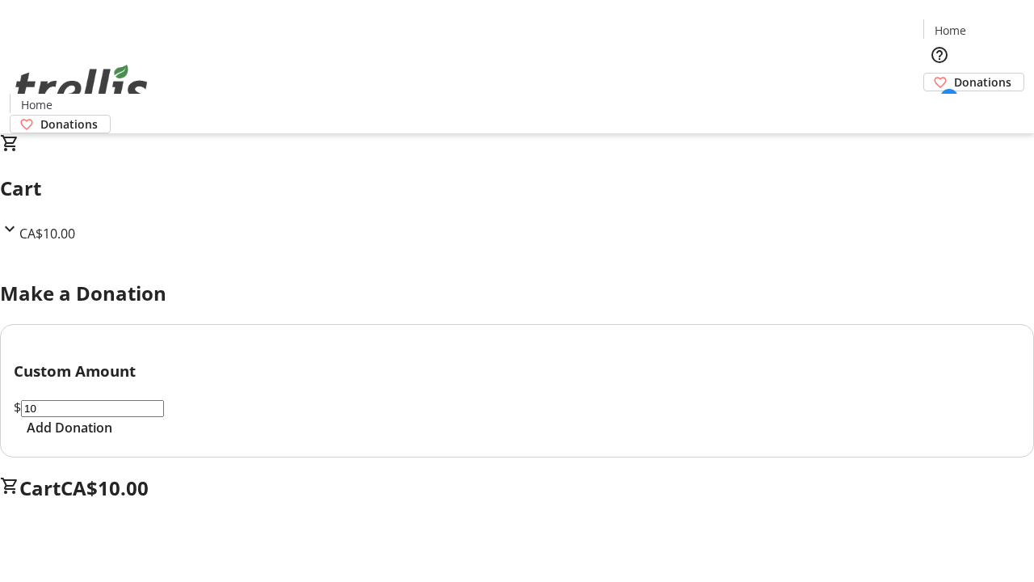 This screenshot has height=582, width=1034. Describe the element at coordinates (82, 87) in the screenshot. I see `img: Orient E2E Organization 62NfgGhcA5's Logo` at that location.